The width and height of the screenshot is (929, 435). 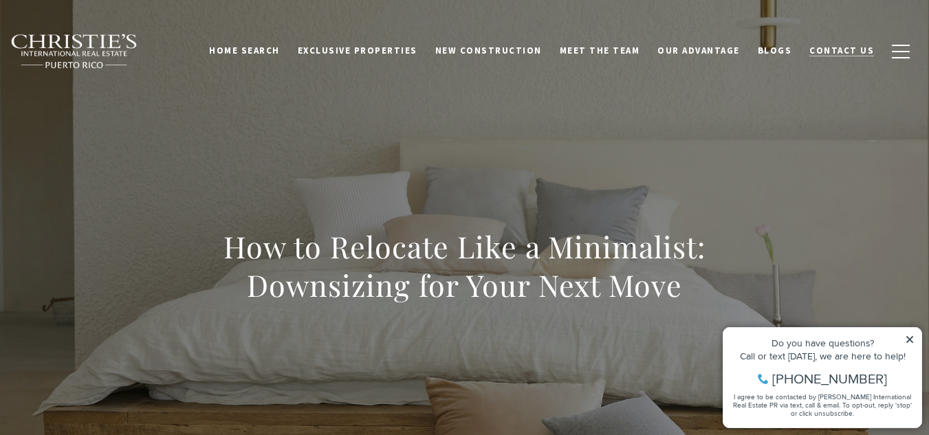 I want to click on a: Home Search, so click(x=244, y=51).